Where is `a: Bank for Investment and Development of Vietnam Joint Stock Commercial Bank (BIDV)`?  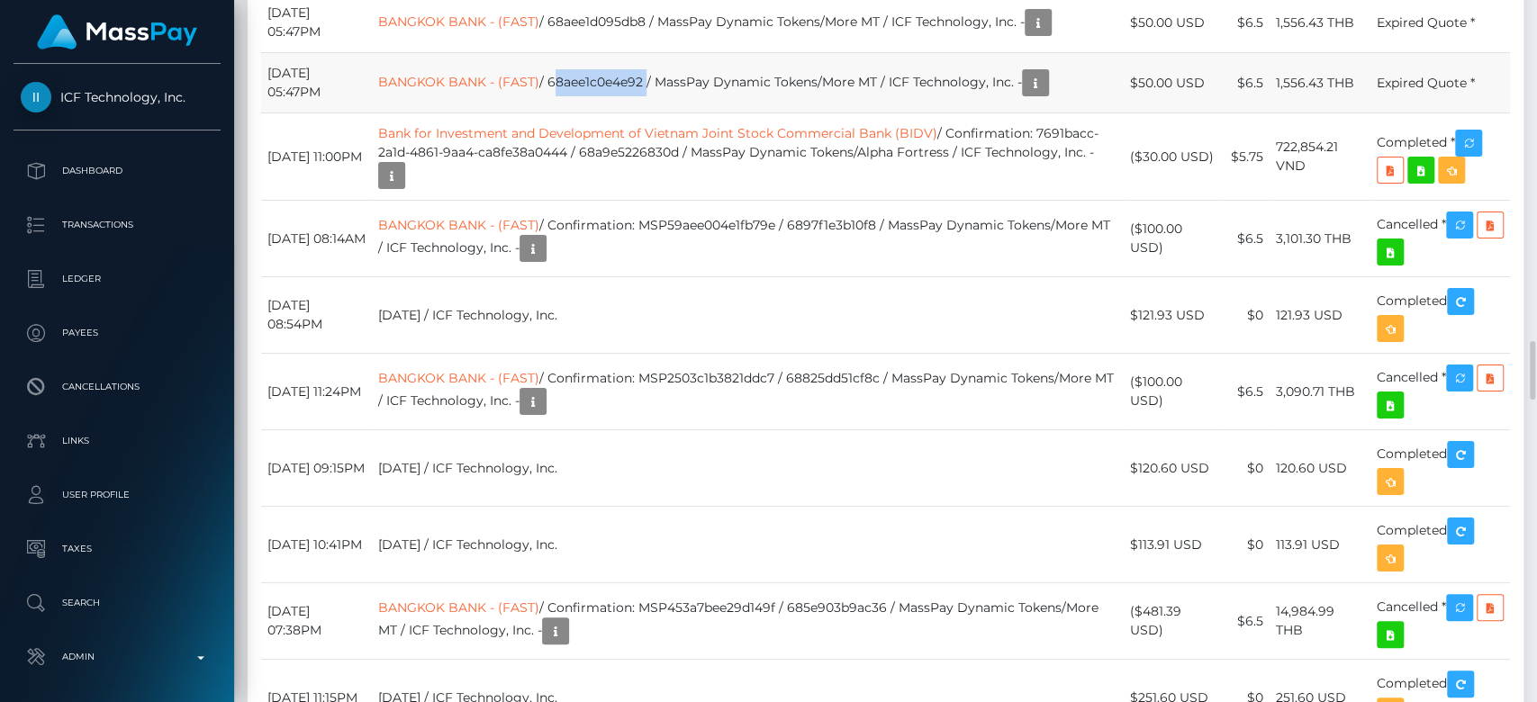
a: Bank for Investment and Development of Vietnam Joint Stock Commercial Bank (BIDV) is located at coordinates (657, 133).